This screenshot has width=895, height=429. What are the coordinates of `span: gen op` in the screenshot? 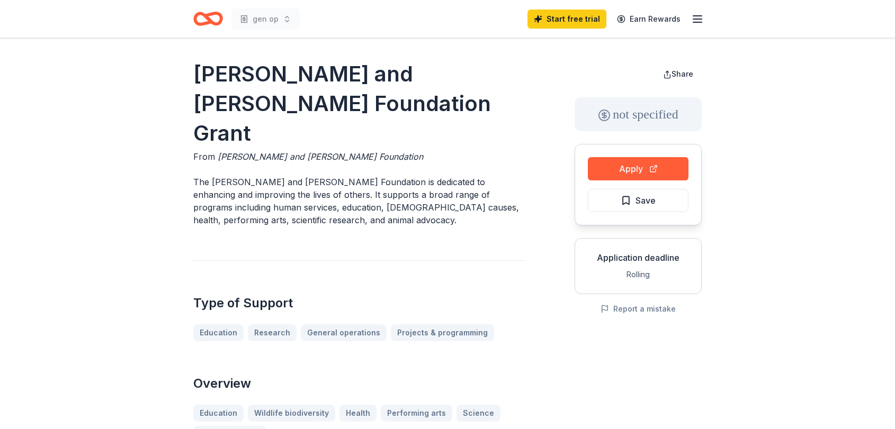 It's located at (265, 19).